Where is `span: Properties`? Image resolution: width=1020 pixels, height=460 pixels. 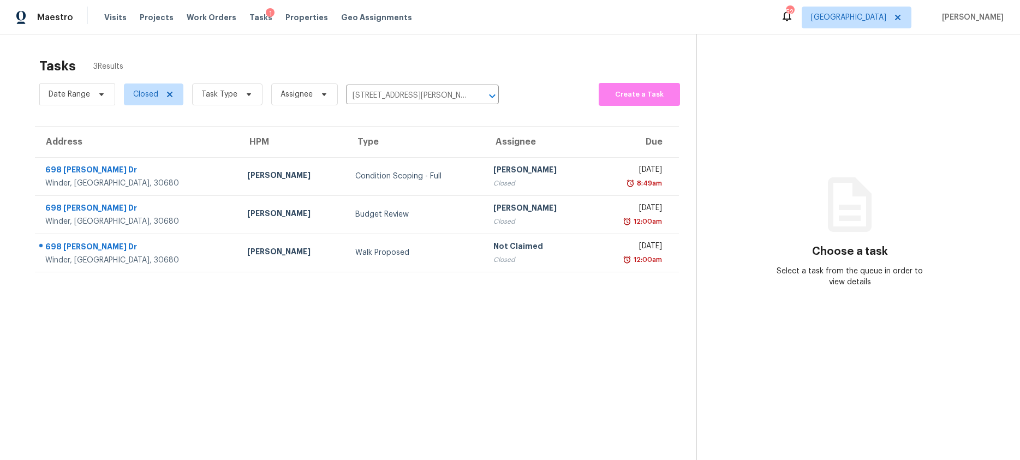 span: Properties is located at coordinates (307, 17).